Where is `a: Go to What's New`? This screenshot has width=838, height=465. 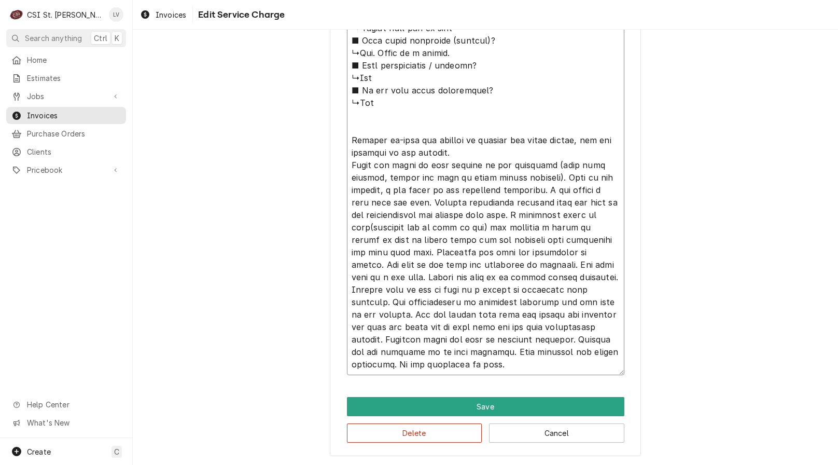
a: Go to What's New is located at coordinates (66, 422).